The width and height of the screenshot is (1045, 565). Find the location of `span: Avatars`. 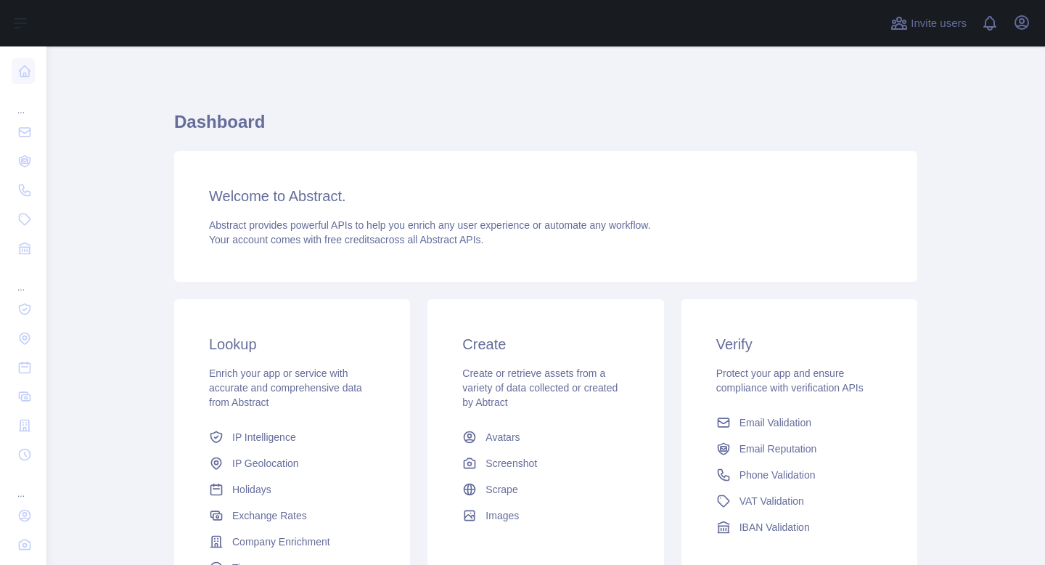

span: Avatars is located at coordinates (502, 437).